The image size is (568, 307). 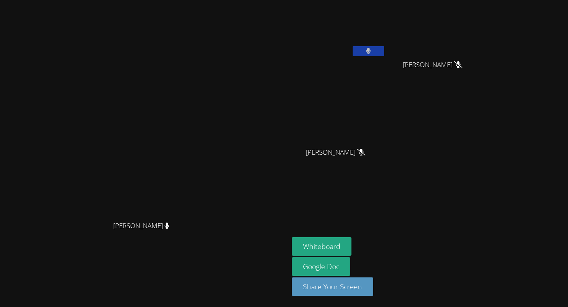 What do you see at coordinates (332, 286) in the screenshot?
I see `button: Share Your Screen` at bounding box center [332, 286].